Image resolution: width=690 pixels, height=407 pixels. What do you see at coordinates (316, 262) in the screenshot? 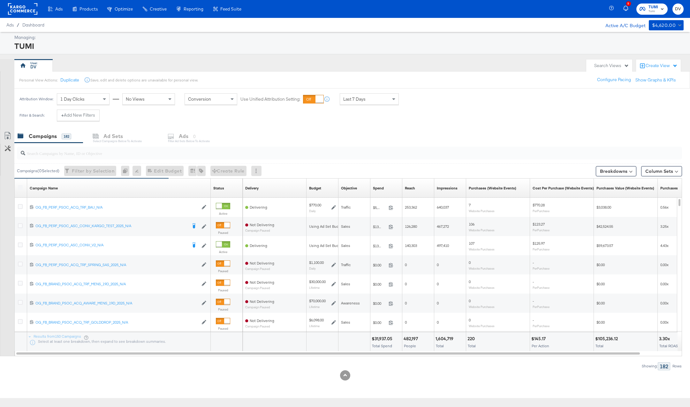
I see `div: $1,100.00` at bounding box center [316, 262].